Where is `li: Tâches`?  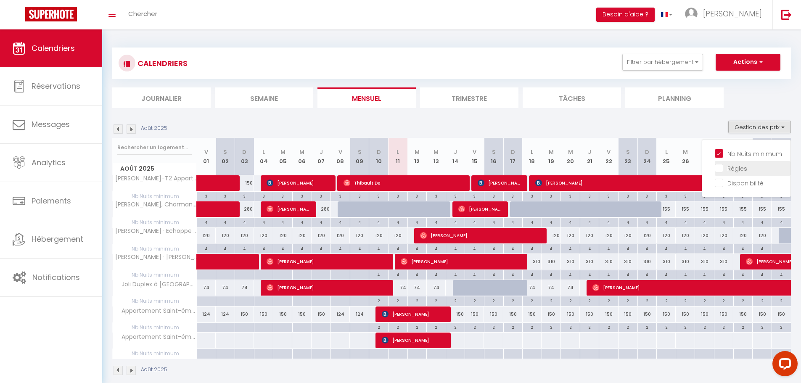
li: Tâches is located at coordinates (572, 98).